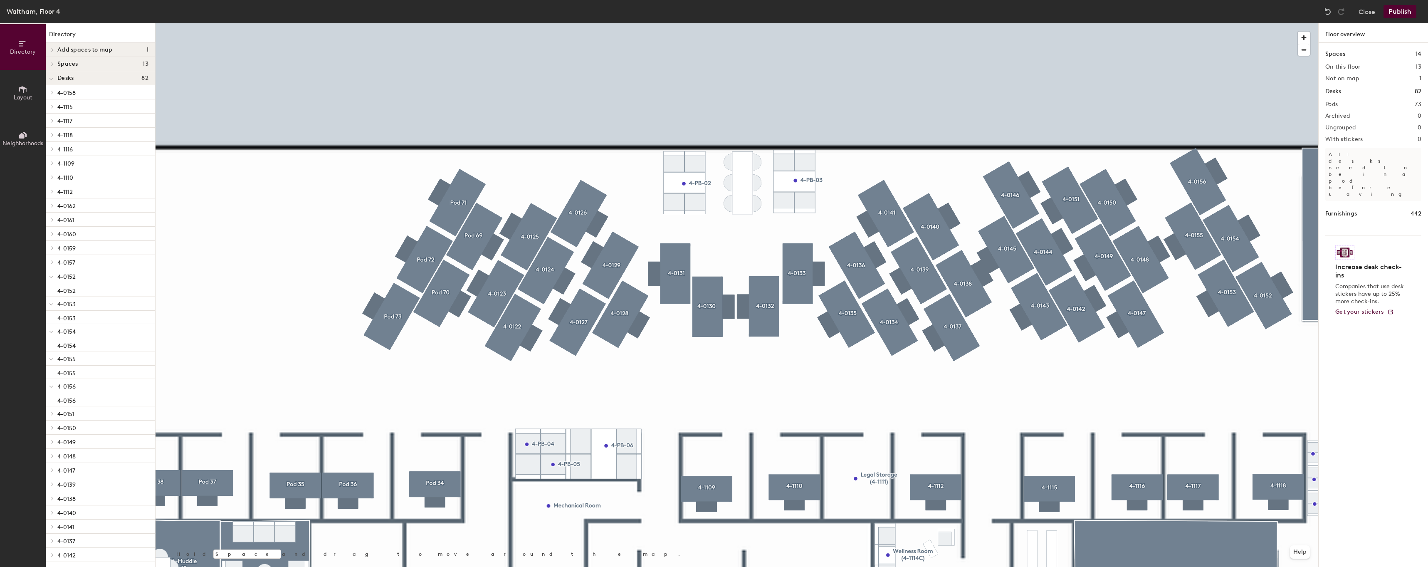  What do you see at coordinates (1371, 271) in the screenshot?
I see `h4: Increase desk check-ins` at bounding box center [1371, 271].